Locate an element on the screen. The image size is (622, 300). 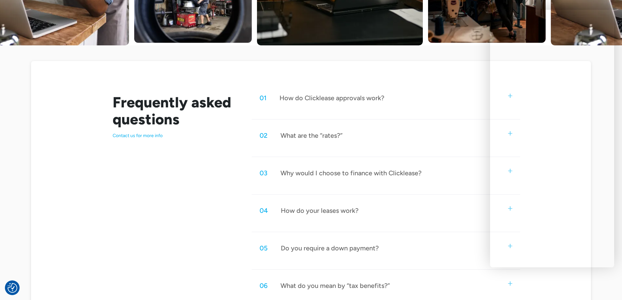
div: 04 is located at coordinates (263, 211).